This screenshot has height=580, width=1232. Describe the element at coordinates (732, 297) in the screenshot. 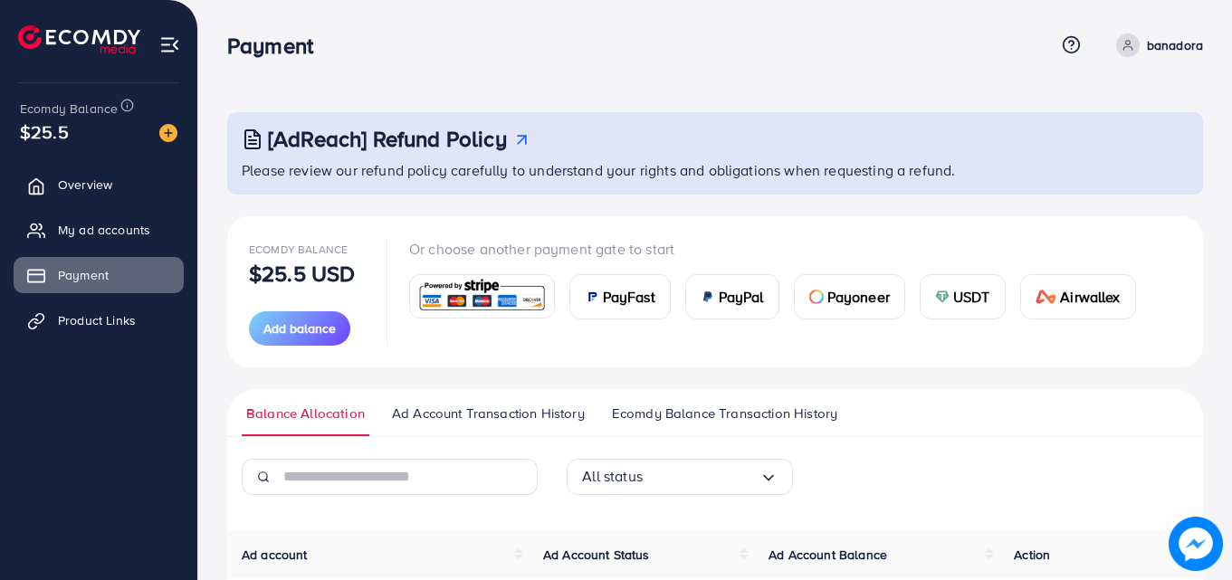

I see `a: cardPayPal` at that location.